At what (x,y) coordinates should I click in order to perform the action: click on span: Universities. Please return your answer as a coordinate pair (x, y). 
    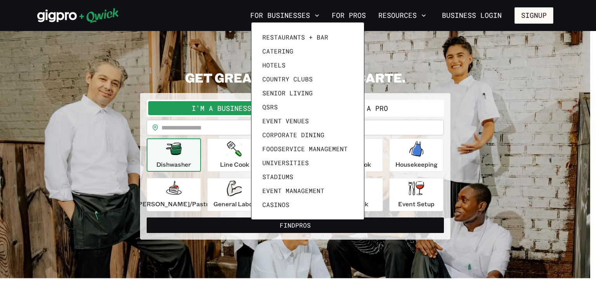
    Looking at the image, I should click on (285, 163).